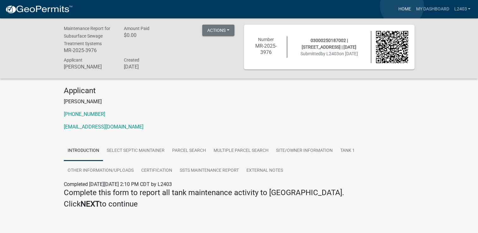 The image size is (478, 233). What do you see at coordinates (266, 40) in the screenshot?
I see `span: Number` at bounding box center [266, 40].